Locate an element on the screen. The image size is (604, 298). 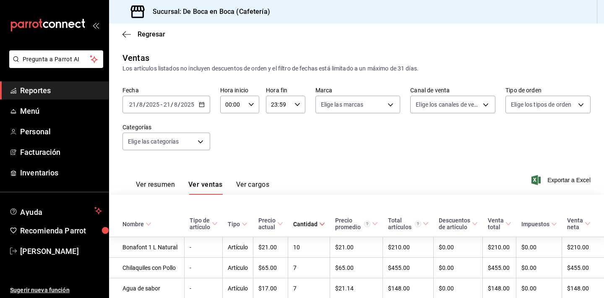
span: Ayuda is located at coordinates (55, 211).